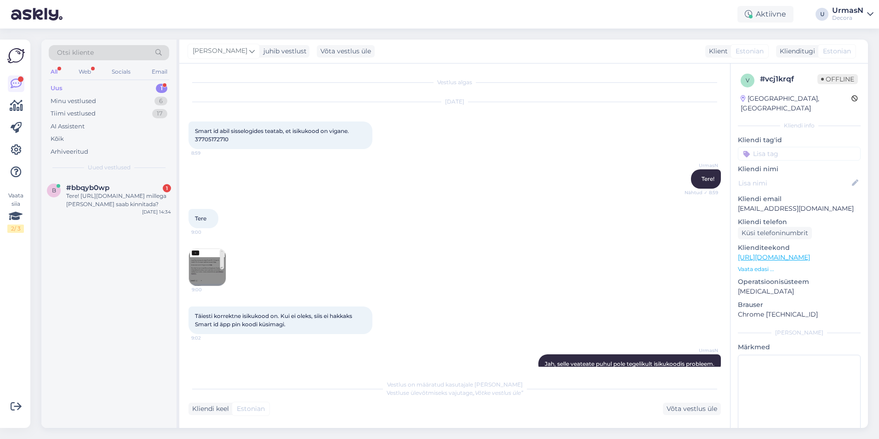 The height and width of the screenshot is (439, 879). What do you see at coordinates (630, 363) in the screenshot?
I see `span: Jah, selle veateate puhul pole tegelikult isikukoodis probleem.` at bounding box center [630, 363].